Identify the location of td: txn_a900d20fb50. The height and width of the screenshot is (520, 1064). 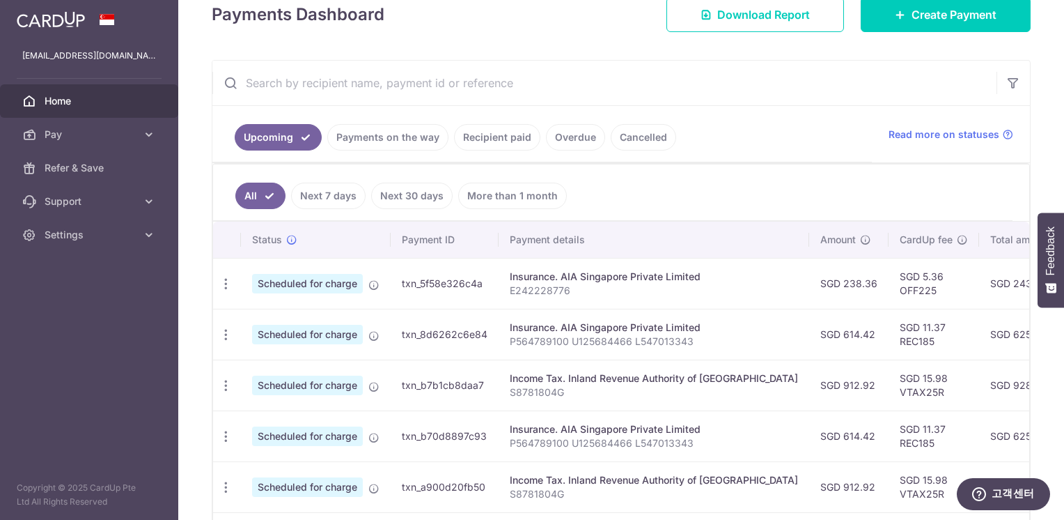
(444, 486).